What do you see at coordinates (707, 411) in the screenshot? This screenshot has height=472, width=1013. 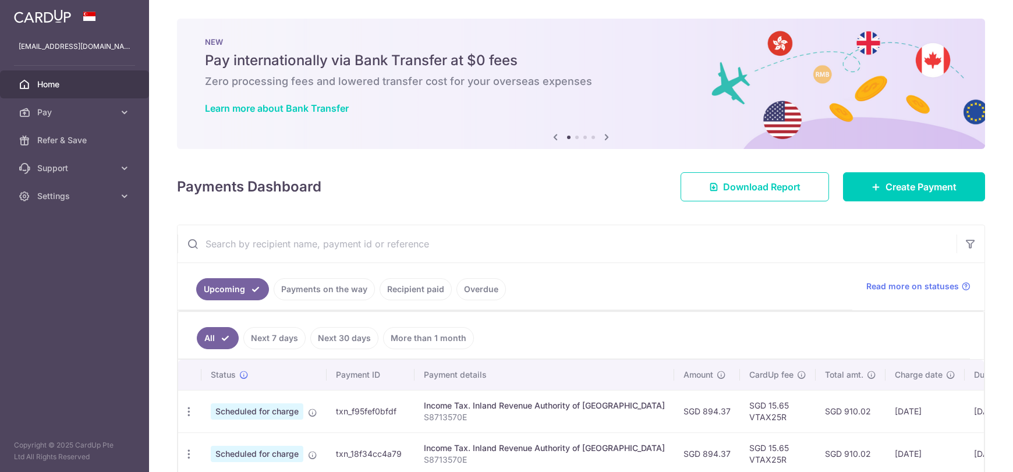 I see `td: SGD 894.37` at bounding box center [707, 411].